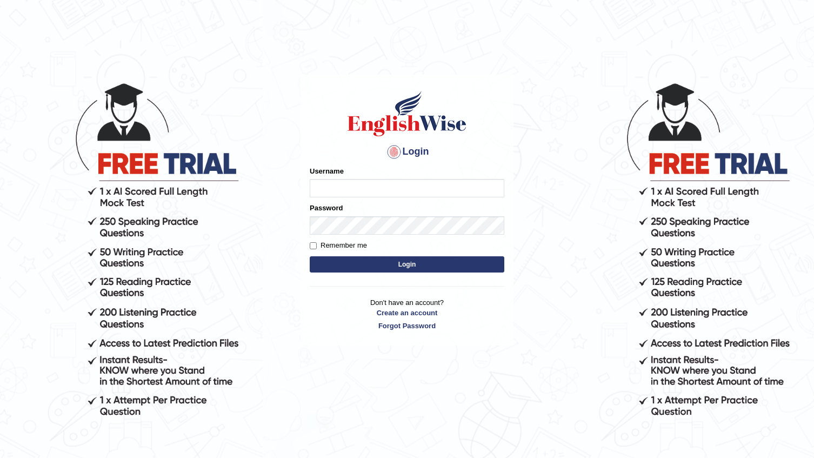 This screenshot has height=458, width=814. I want to click on a: Create an account, so click(407, 313).